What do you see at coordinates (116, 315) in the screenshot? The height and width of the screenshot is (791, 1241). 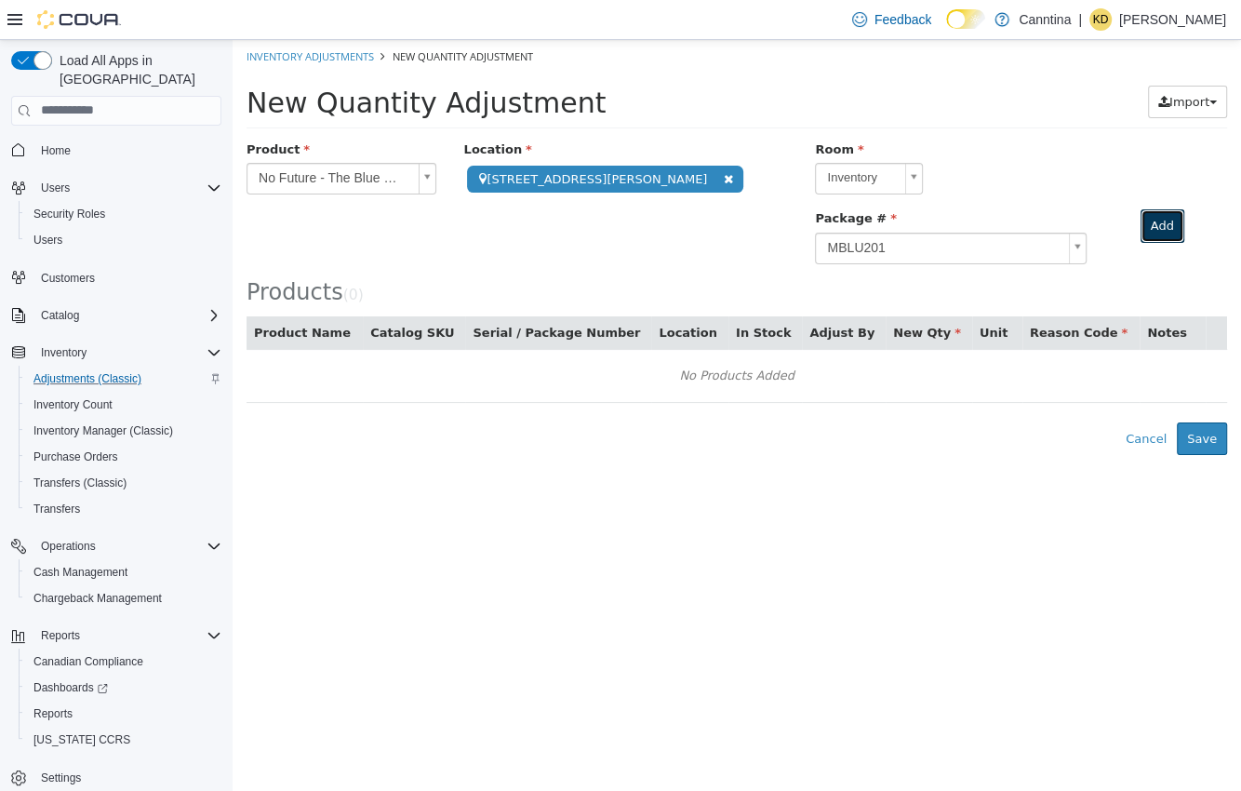 I see `button: Catalog` at bounding box center [116, 315].